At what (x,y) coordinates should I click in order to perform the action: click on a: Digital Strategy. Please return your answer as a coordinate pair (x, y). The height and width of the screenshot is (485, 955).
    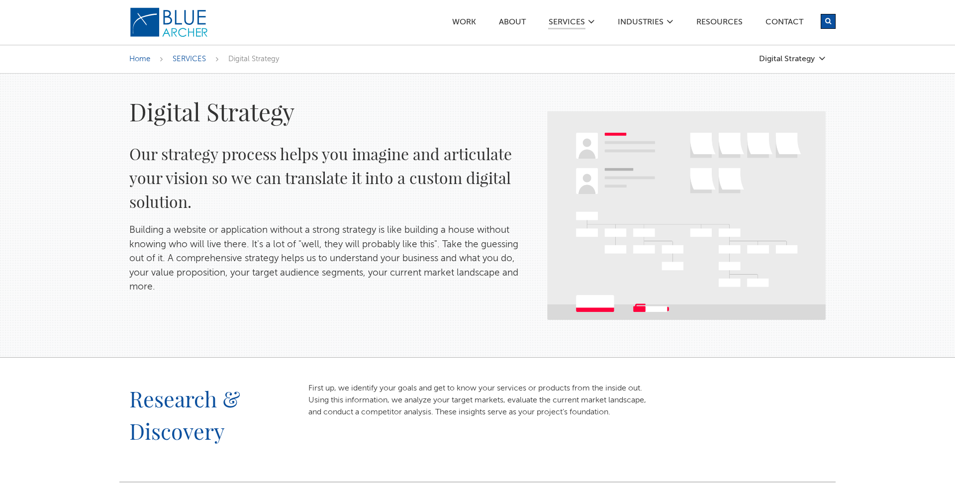
    Looking at the image, I should click on (776, 59).